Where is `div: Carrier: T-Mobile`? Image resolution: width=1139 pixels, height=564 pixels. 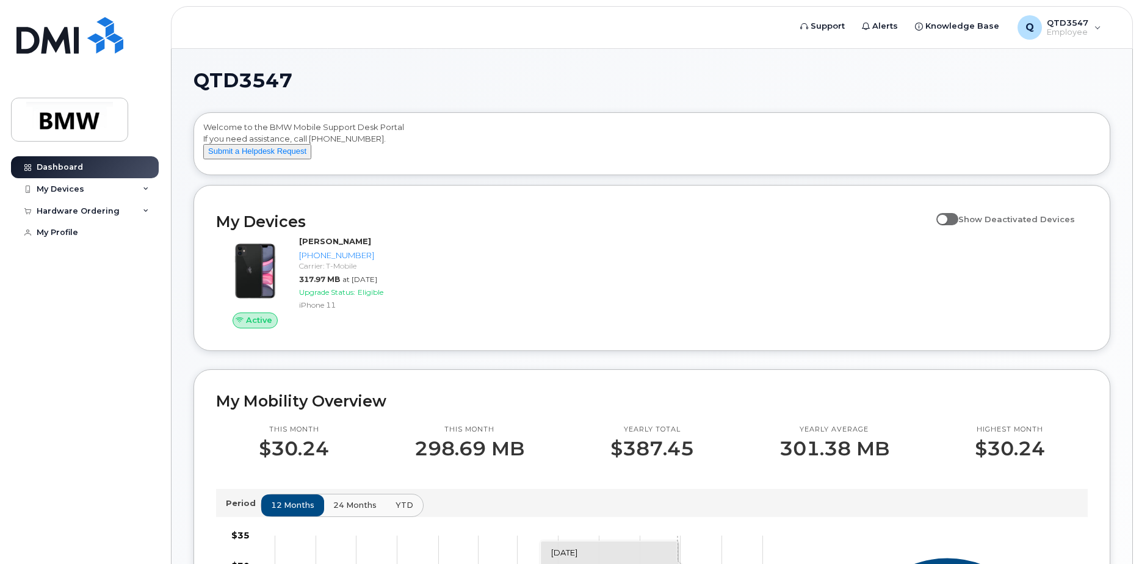
div: Carrier: T-Mobile is located at coordinates (358, 266).